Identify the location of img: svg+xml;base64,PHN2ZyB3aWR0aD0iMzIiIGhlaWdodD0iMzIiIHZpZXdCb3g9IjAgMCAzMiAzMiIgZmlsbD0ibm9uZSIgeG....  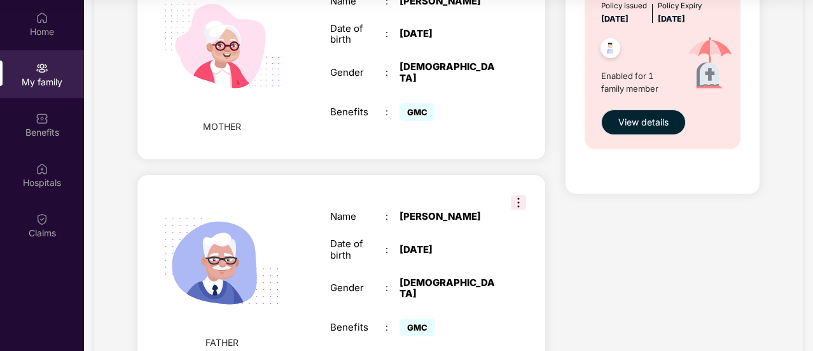
(519, 202).